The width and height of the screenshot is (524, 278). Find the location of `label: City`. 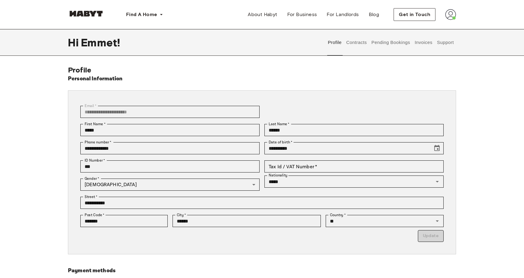

label: City is located at coordinates (181, 215).